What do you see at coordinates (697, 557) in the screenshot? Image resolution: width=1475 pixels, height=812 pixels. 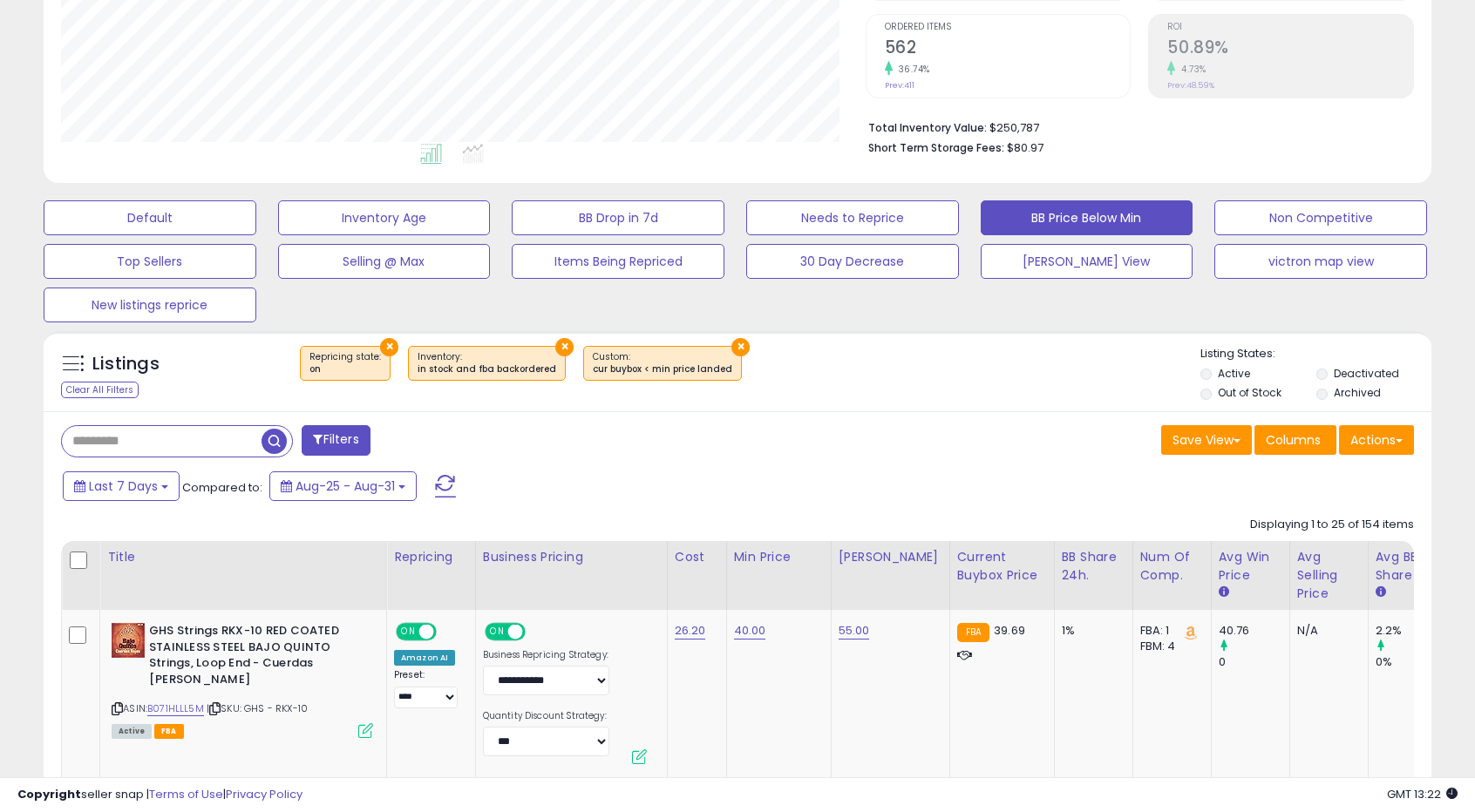 I see `div: Cost` at bounding box center [697, 557].